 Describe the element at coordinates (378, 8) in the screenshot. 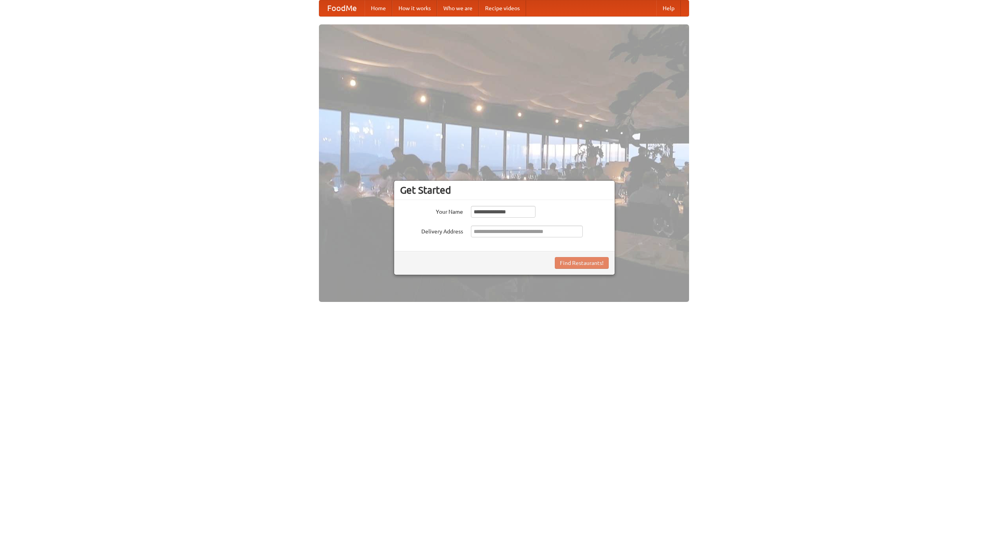

I see `a: Home` at that location.